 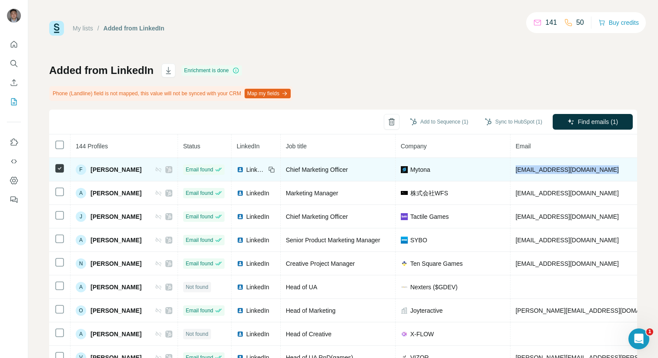 What do you see at coordinates (419, 240) in the screenshot?
I see `span: SYBO` at bounding box center [419, 240].